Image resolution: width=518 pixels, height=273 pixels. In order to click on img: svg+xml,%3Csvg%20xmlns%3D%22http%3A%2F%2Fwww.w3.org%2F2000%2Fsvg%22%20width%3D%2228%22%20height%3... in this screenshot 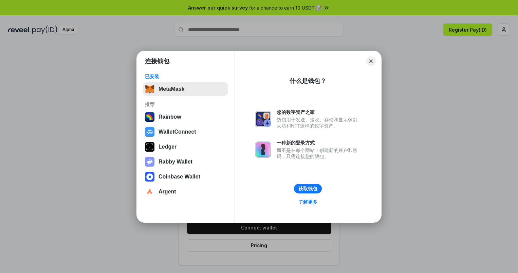, I will do `click(150, 147)`.